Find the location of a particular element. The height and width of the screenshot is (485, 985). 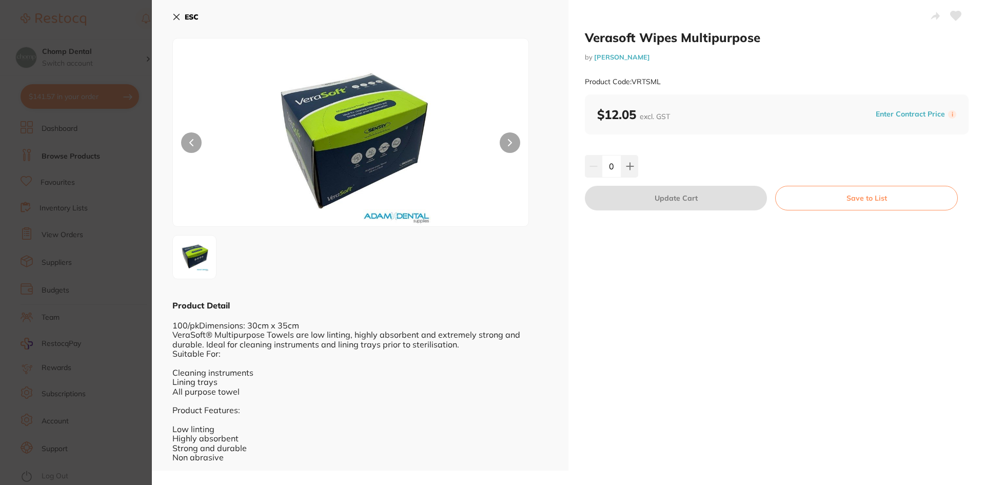

b: Product Detail is located at coordinates (201, 305).